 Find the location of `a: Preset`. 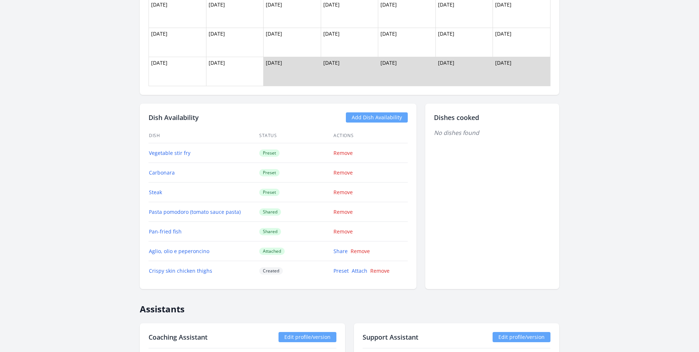

a: Preset is located at coordinates (341, 271).